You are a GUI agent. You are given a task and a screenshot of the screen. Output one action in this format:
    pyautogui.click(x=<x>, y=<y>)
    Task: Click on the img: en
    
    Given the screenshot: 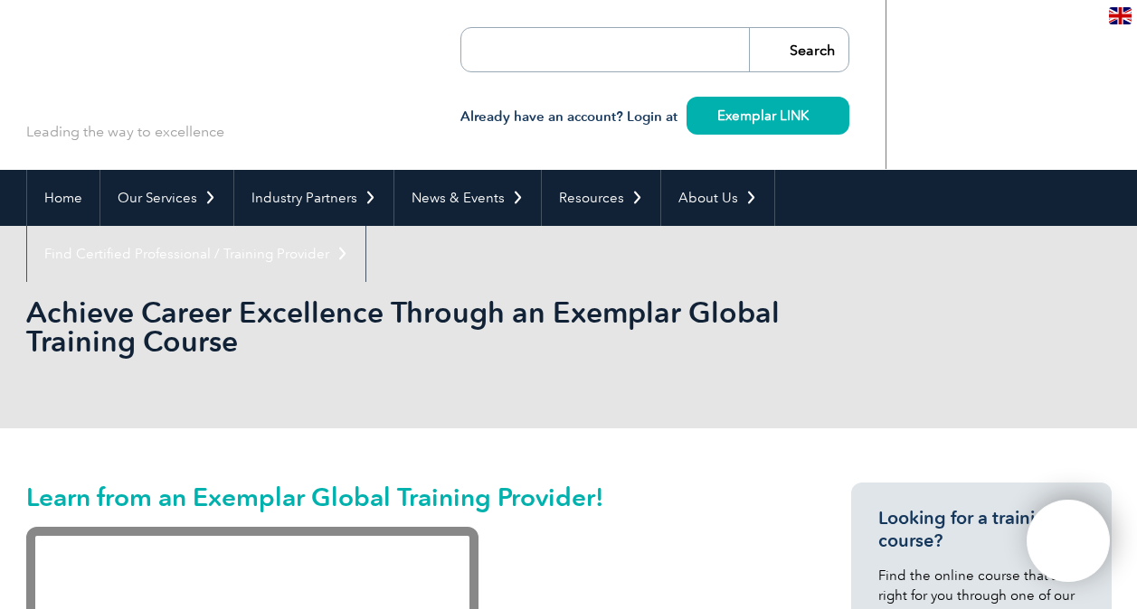 What is the action you would take?
    pyautogui.click(x=1119, y=15)
    